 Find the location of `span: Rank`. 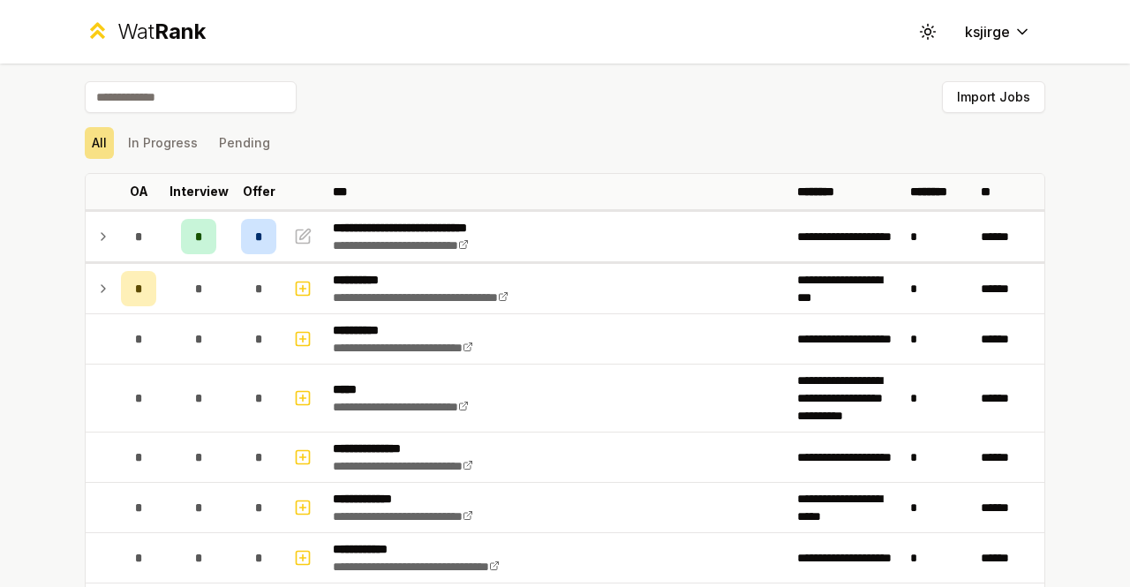

span: Rank is located at coordinates (180, 31).